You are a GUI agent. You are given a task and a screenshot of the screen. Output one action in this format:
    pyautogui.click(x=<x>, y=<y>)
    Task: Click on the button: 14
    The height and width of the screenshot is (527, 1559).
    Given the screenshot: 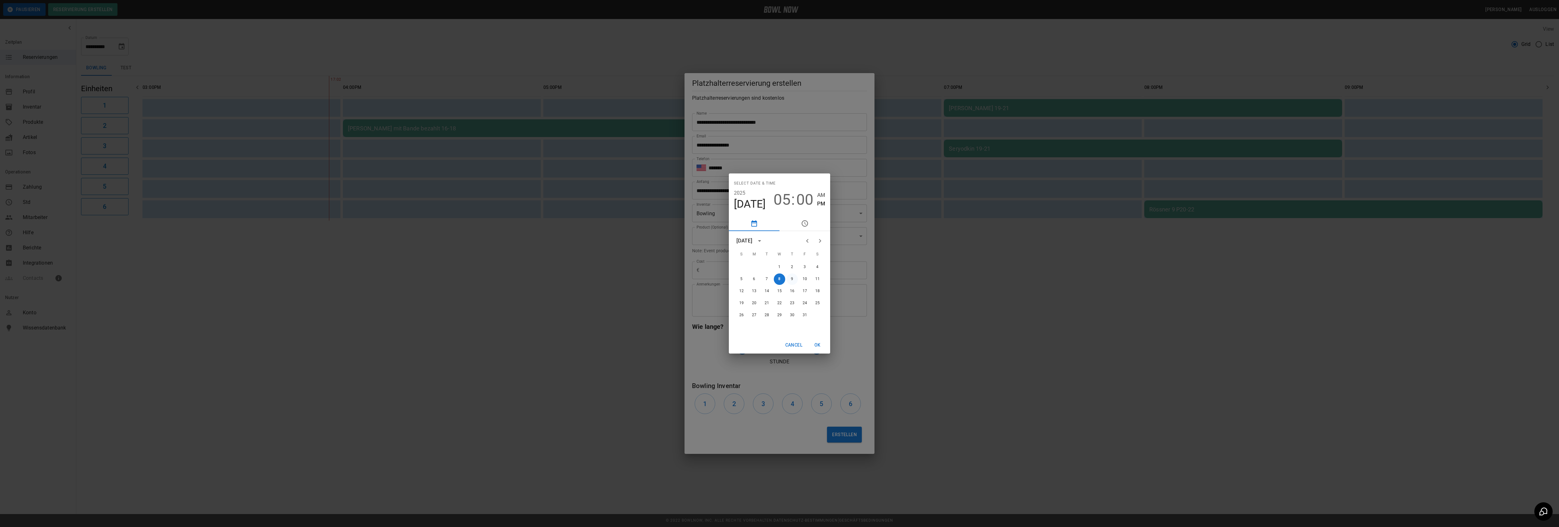 What is the action you would take?
    pyautogui.click(x=767, y=291)
    